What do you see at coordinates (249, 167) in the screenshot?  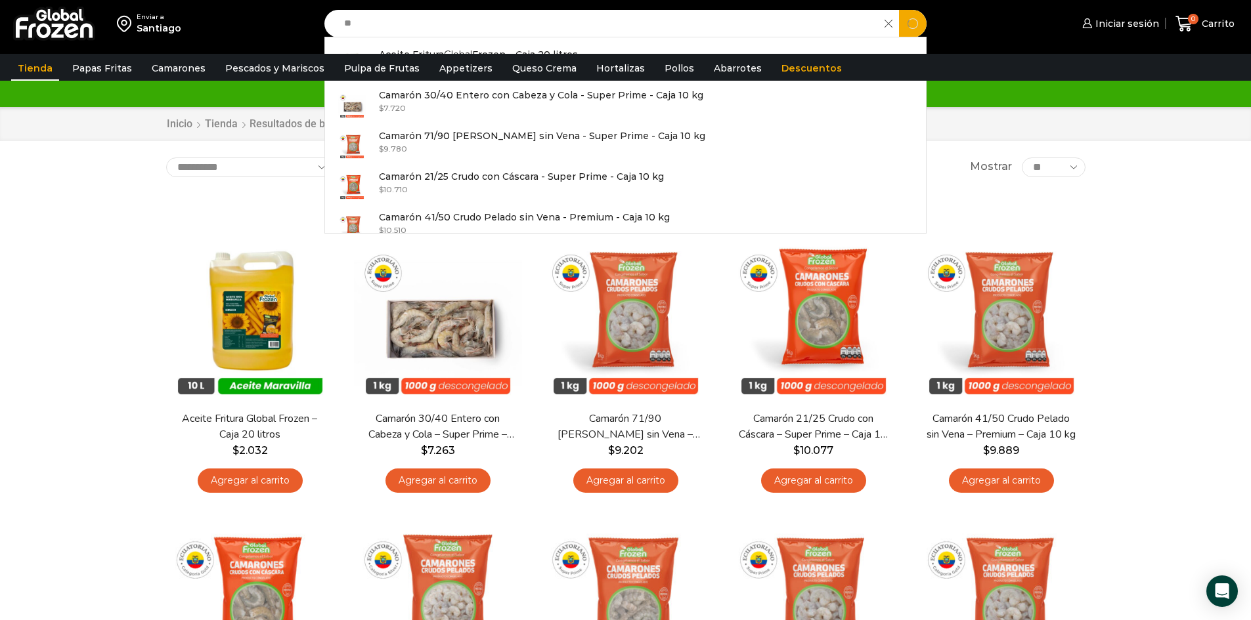 I see `select: Pedido de la tienda` at bounding box center [249, 167].